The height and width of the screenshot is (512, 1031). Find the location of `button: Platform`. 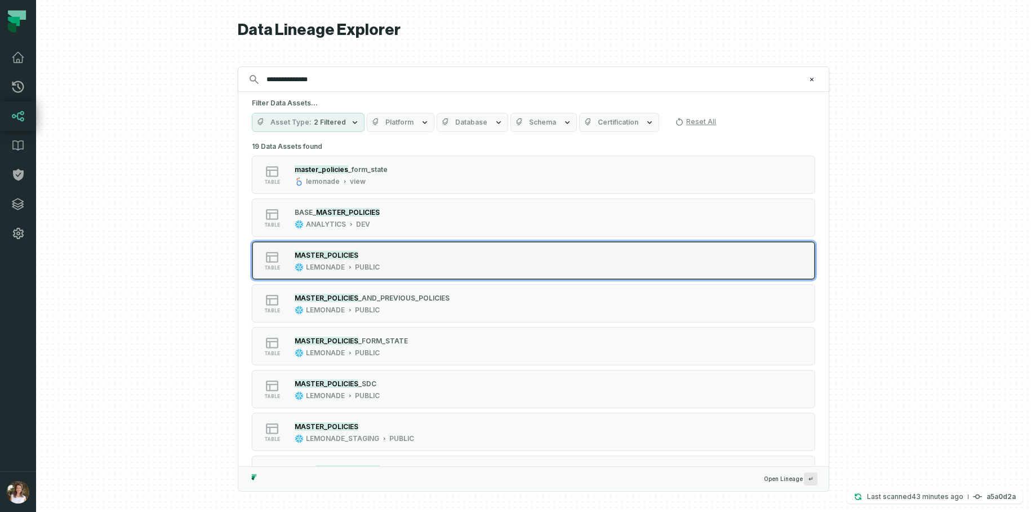

button: Platform is located at coordinates (401, 122).